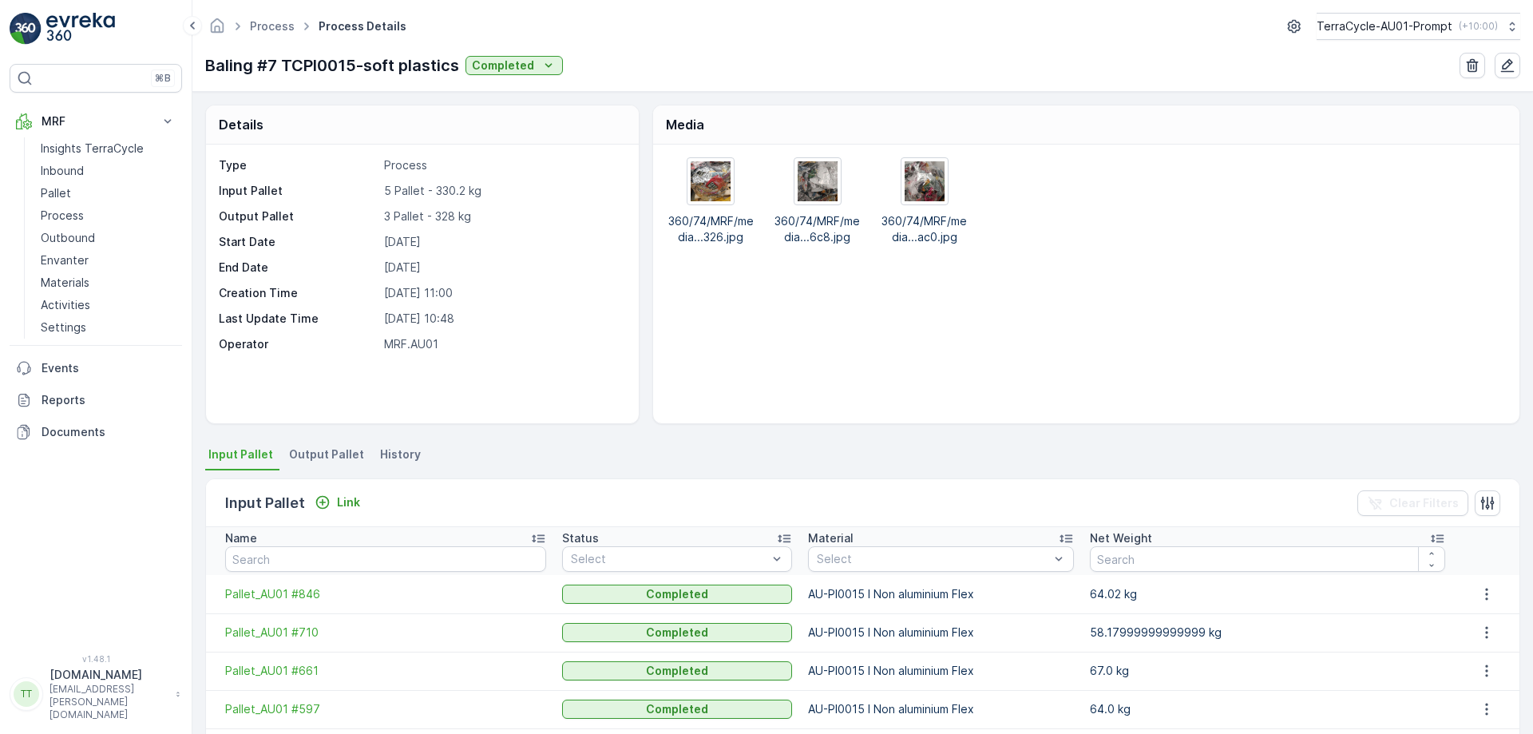 This screenshot has width=1533, height=734. I want to click on a: Pallet_AU01 #661, so click(386, 671).